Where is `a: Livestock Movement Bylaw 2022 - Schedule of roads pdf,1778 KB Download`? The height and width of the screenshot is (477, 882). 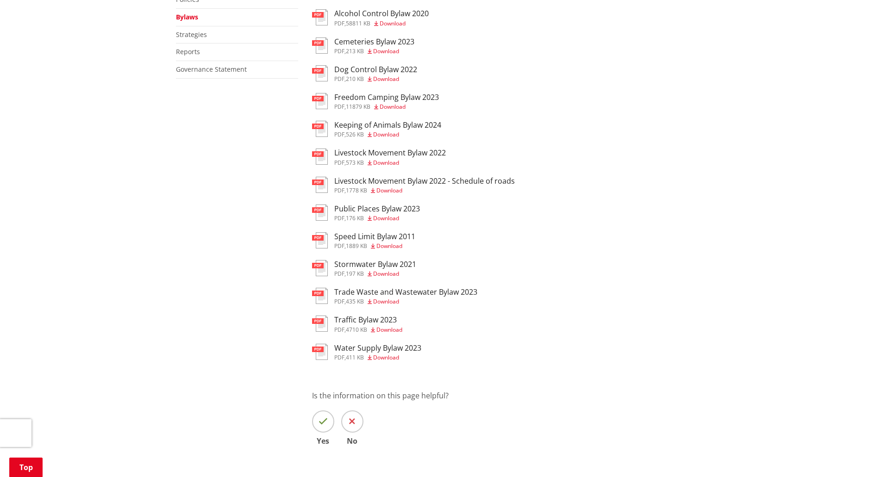 a: Livestock Movement Bylaw 2022 - Schedule of roads pdf,1778 KB Download is located at coordinates (413, 185).